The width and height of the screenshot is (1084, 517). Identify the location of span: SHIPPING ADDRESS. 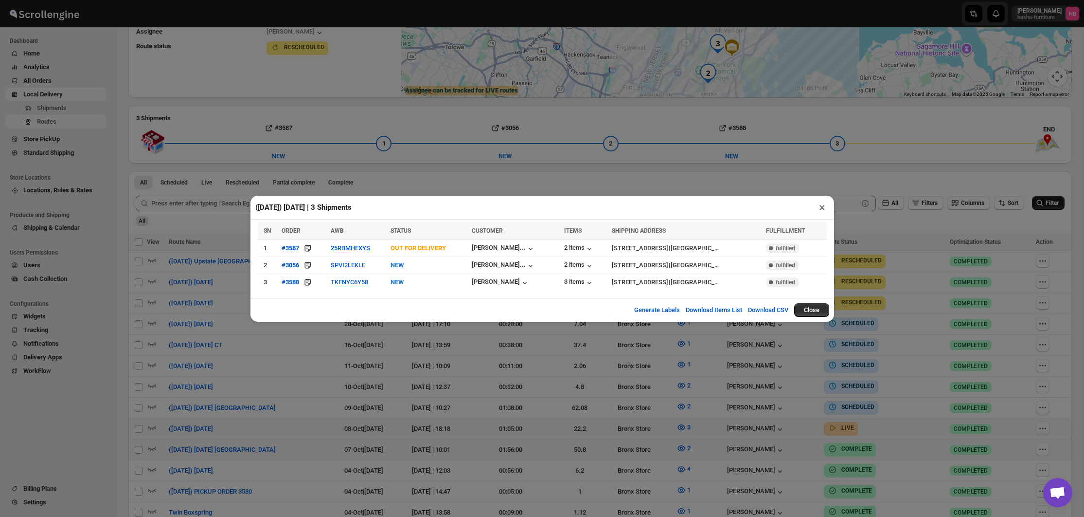
(639, 231).